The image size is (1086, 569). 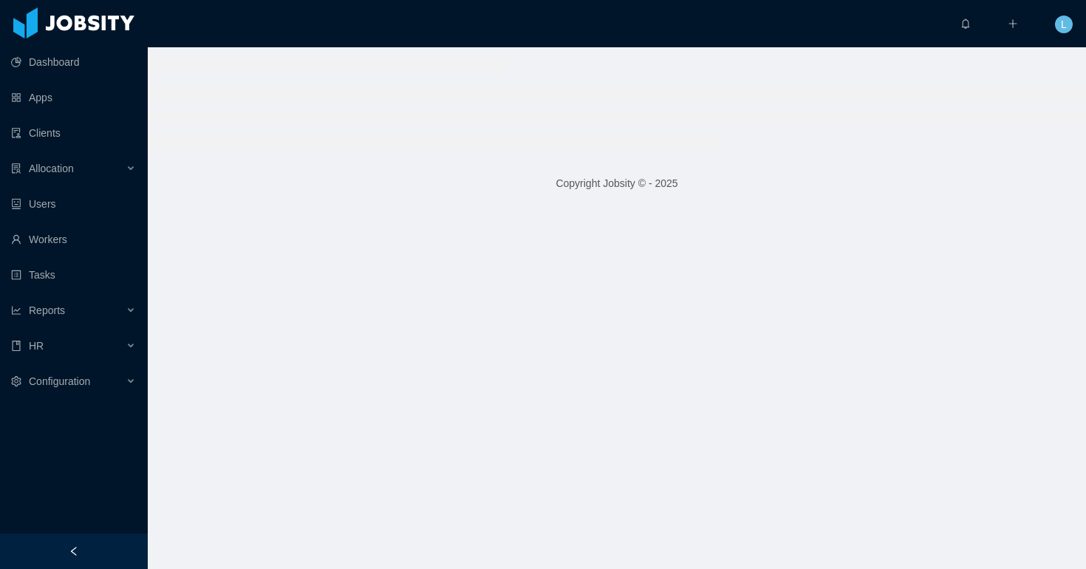 What do you see at coordinates (73, 133) in the screenshot?
I see `a: icon: auditClients` at bounding box center [73, 133].